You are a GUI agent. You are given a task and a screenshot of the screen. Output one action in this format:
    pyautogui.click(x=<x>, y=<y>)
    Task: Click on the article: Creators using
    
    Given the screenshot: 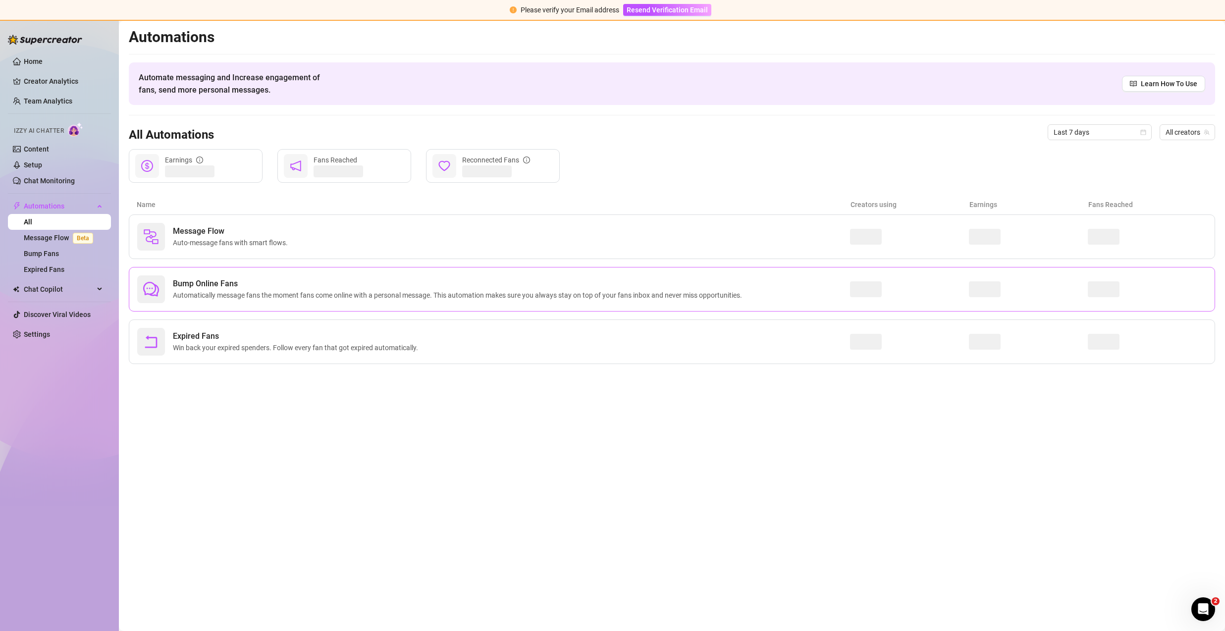 What is the action you would take?
    pyautogui.click(x=910, y=205)
    